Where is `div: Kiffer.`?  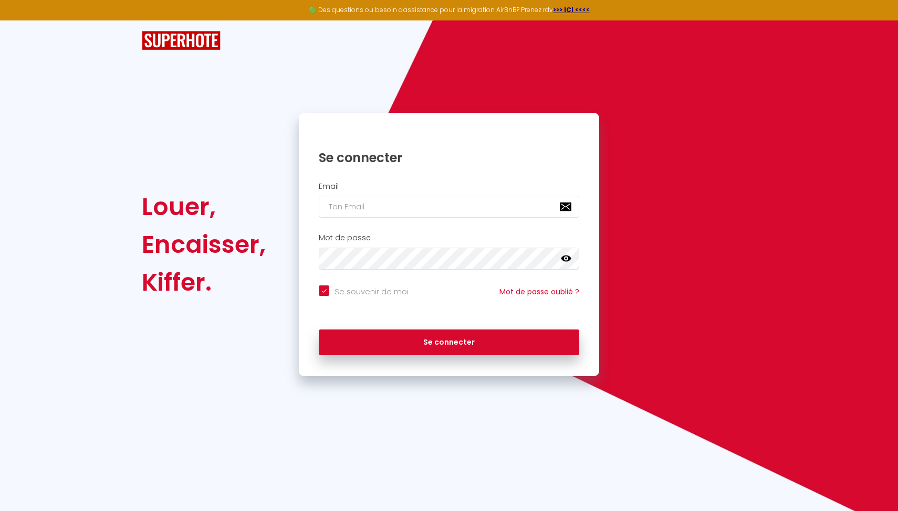 div: Kiffer. is located at coordinates (204, 283).